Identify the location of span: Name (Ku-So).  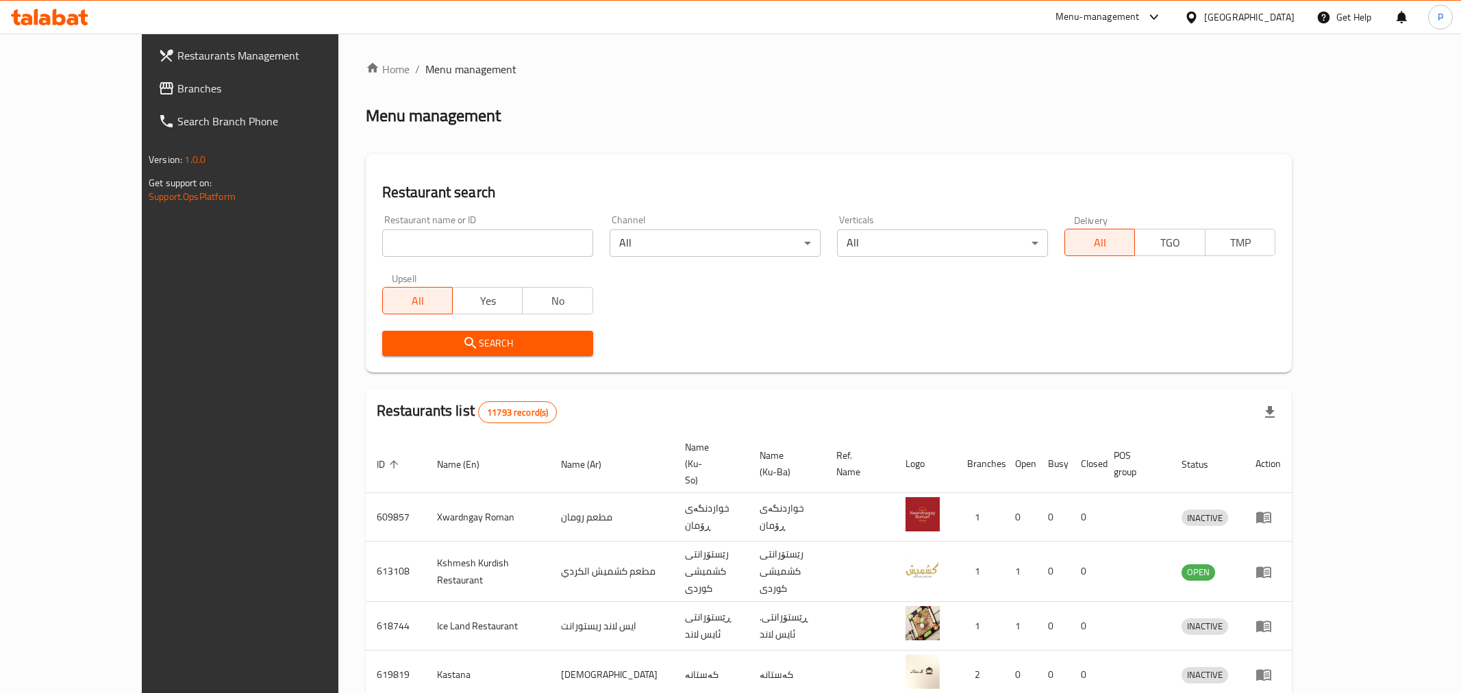
(708, 464).